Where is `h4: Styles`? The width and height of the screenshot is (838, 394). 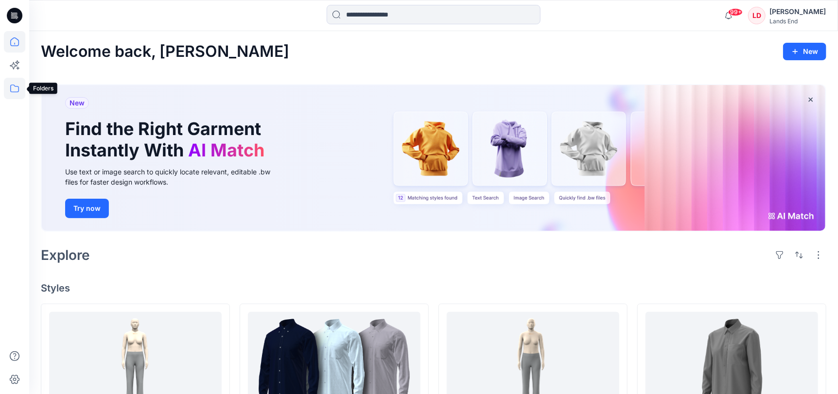 h4: Styles is located at coordinates (434, 288).